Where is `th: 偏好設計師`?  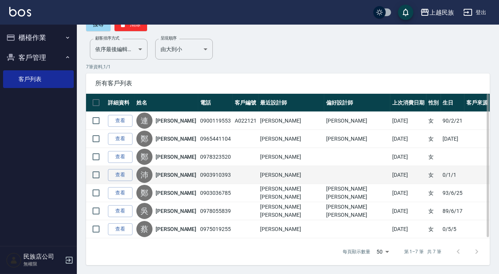
th: 偏好設計師 is located at coordinates (357, 103).